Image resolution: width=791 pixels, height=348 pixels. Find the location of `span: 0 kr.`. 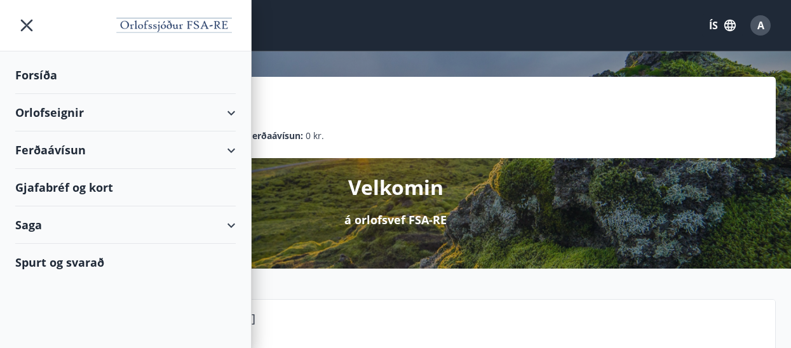

span: 0 kr. is located at coordinates (315, 136).